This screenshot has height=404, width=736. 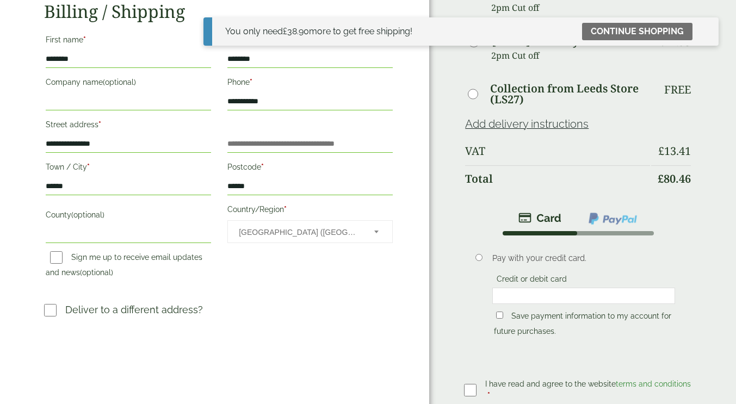 What do you see at coordinates (583, 325) in the screenshot?
I see `label: Save payment information to my account for future purchases.` at bounding box center [583, 325].